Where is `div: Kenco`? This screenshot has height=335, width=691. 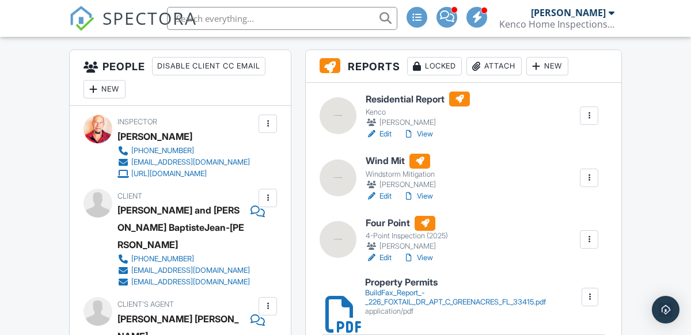
div: Kenco is located at coordinates (418, 112).